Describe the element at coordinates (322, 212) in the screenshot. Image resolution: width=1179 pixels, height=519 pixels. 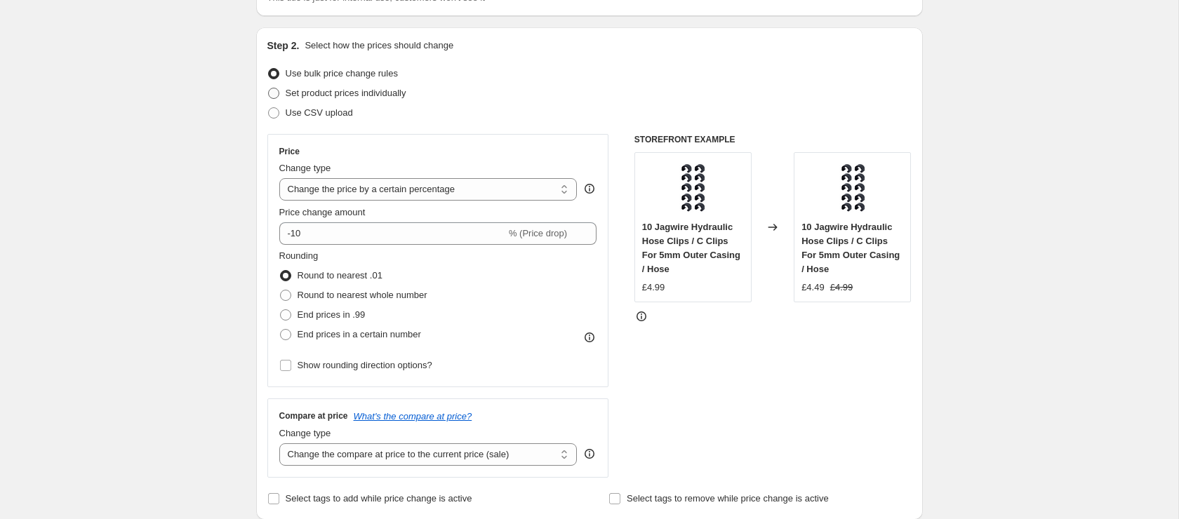
I see `span: Price change amount` at that location.